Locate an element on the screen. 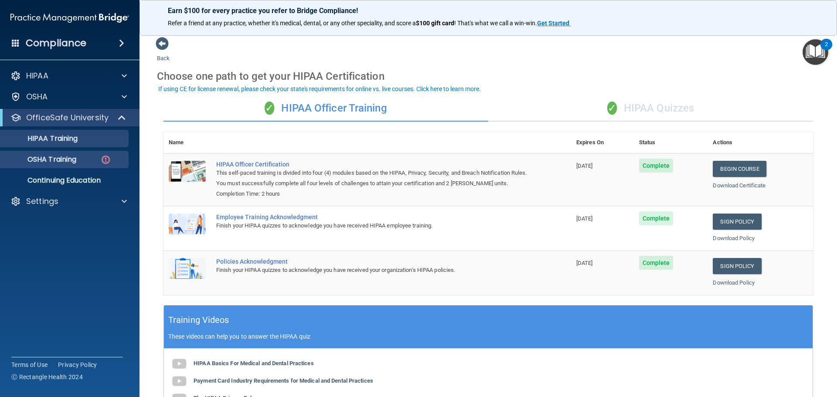  div: HIPAA Officer Training is located at coordinates (326, 109).